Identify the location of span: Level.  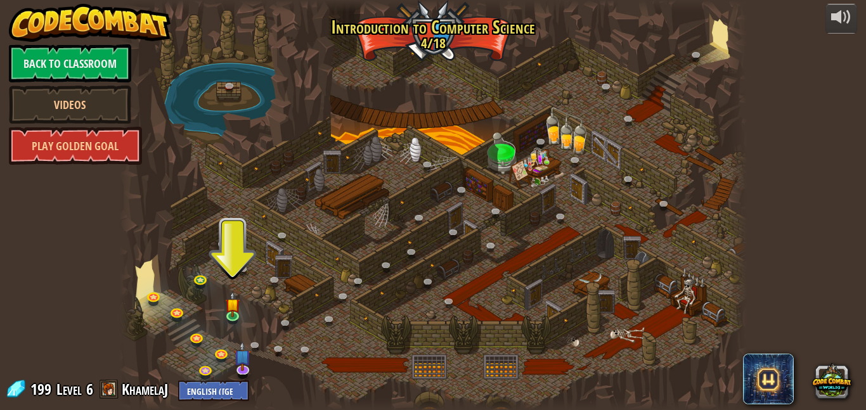
(69, 389).